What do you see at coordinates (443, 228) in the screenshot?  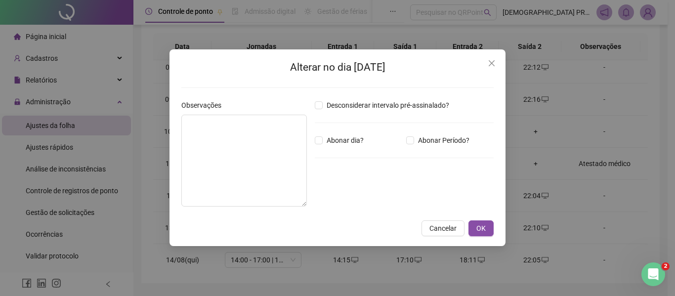 I see `button: Cancelar` at bounding box center [443, 228].